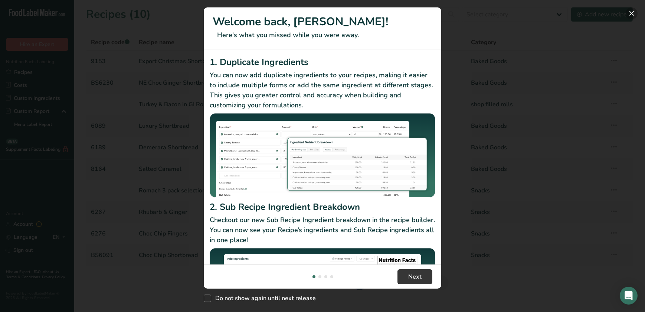 The height and width of the screenshot is (312, 645). What do you see at coordinates (322, 207) in the screenshot?
I see `h2: 2. Sub Recipe Ingredient Breakdown` at bounding box center [322, 207].